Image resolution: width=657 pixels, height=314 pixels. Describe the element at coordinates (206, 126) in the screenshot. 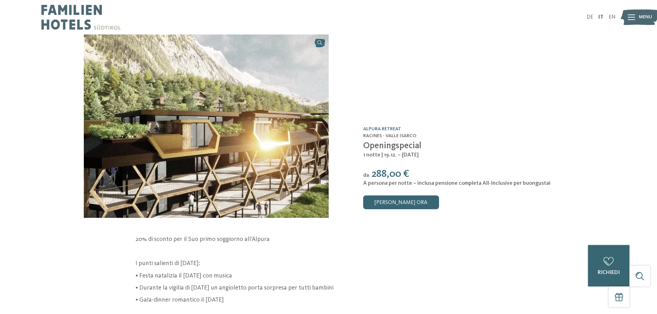

I see `a: Openingspecial` at that location.